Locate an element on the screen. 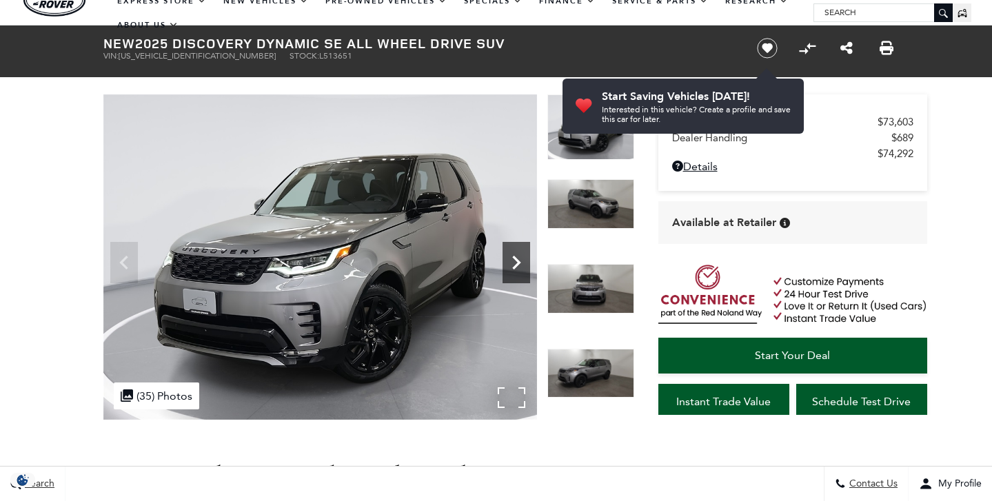  span: Instant Trade Value is located at coordinates (723, 401).